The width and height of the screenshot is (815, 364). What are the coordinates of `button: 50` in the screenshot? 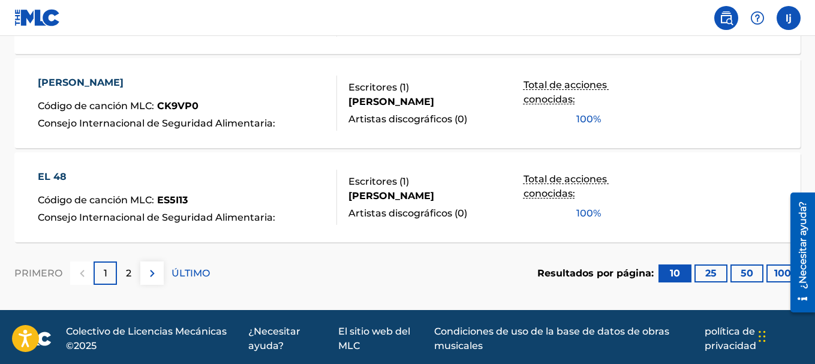 It's located at (746, 273).